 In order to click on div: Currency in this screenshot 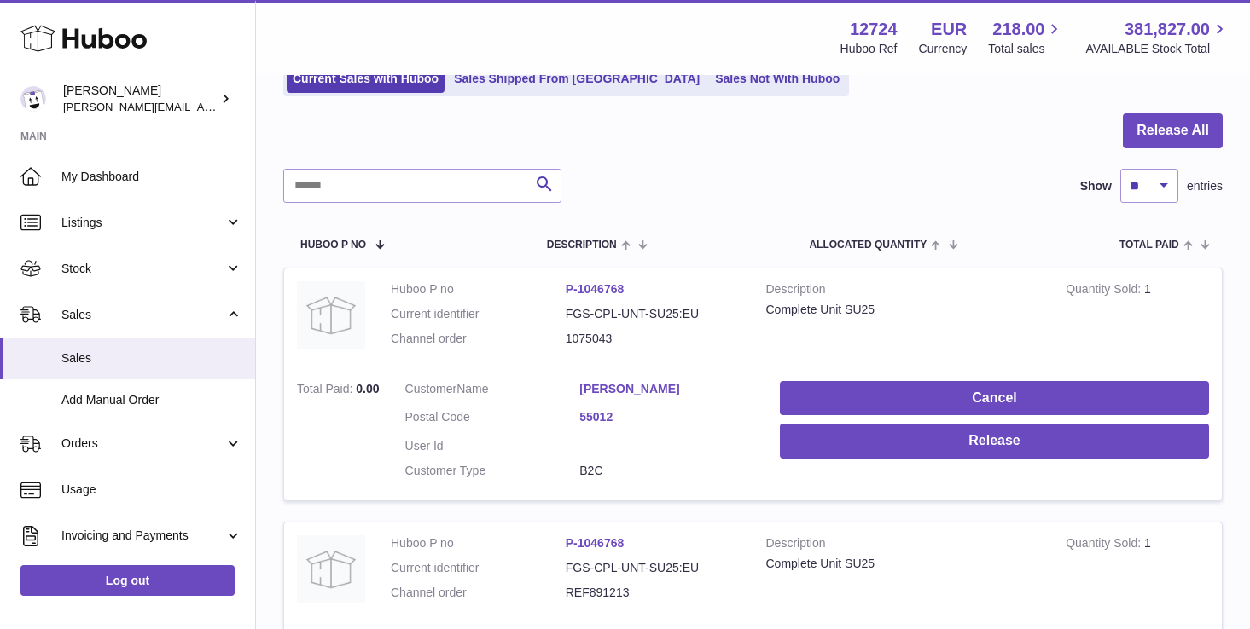, I will do `click(943, 49)`.